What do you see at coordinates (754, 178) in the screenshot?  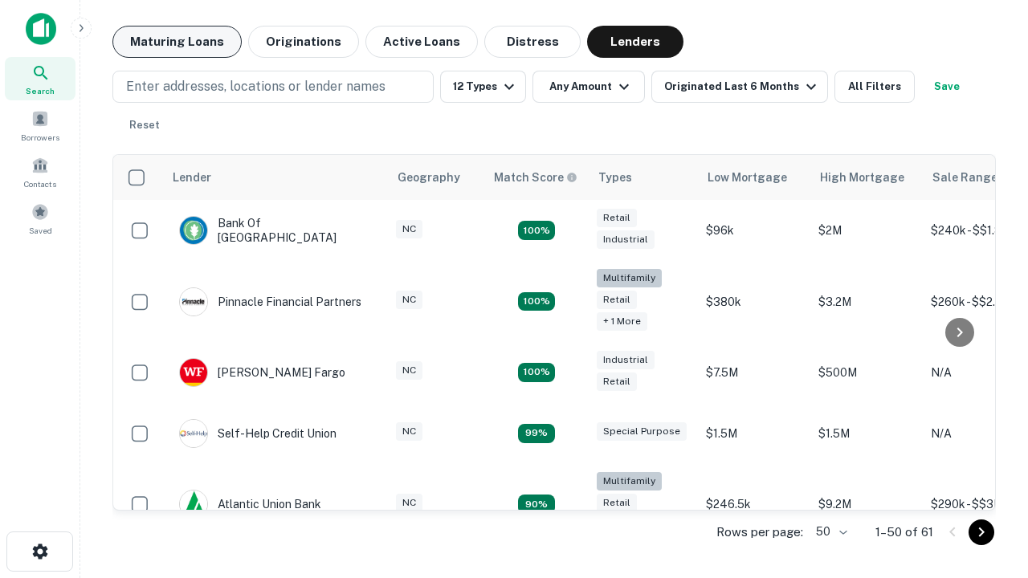 I see `th: Low Mortgage` at bounding box center [754, 178].